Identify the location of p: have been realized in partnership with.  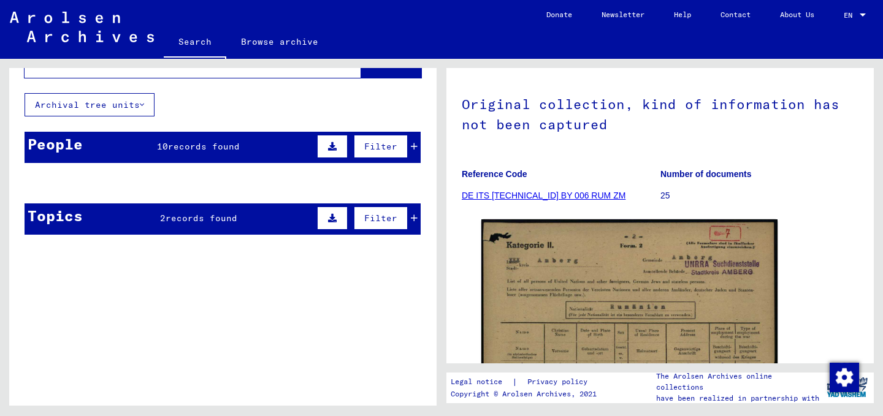
(739, 399).